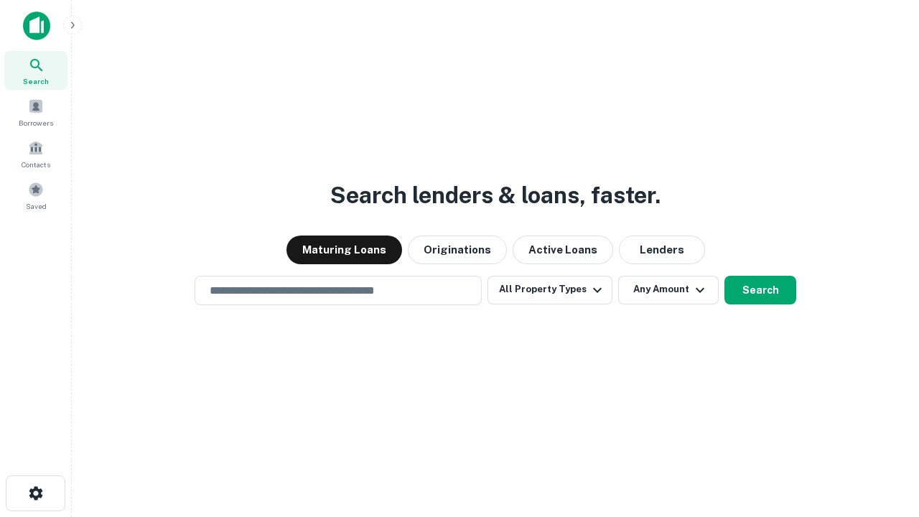 Image resolution: width=919 pixels, height=517 pixels. I want to click on div: Contacts, so click(36, 154).